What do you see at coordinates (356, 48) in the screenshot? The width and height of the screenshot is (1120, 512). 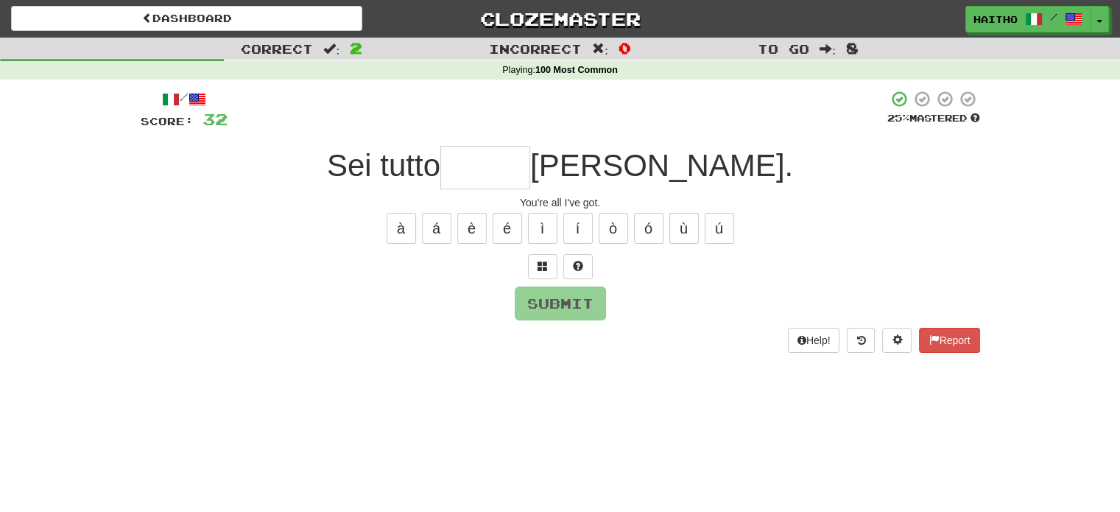 I see `span: 2` at bounding box center [356, 48].